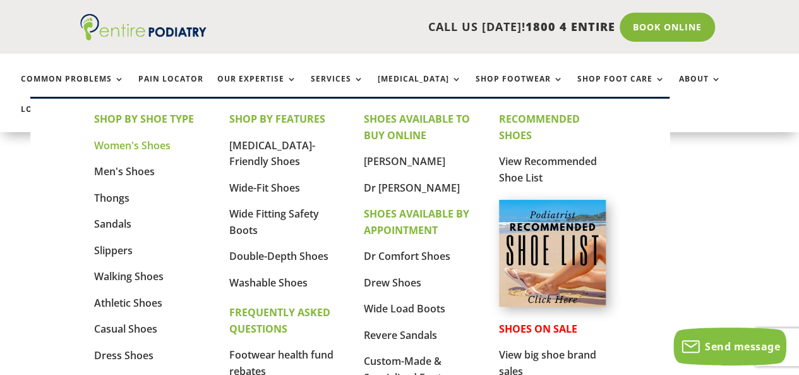 The image size is (799, 375). What do you see at coordinates (132, 145) in the screenshot?
I see `a: Women's Shoes` at bounding box center [132, 145].